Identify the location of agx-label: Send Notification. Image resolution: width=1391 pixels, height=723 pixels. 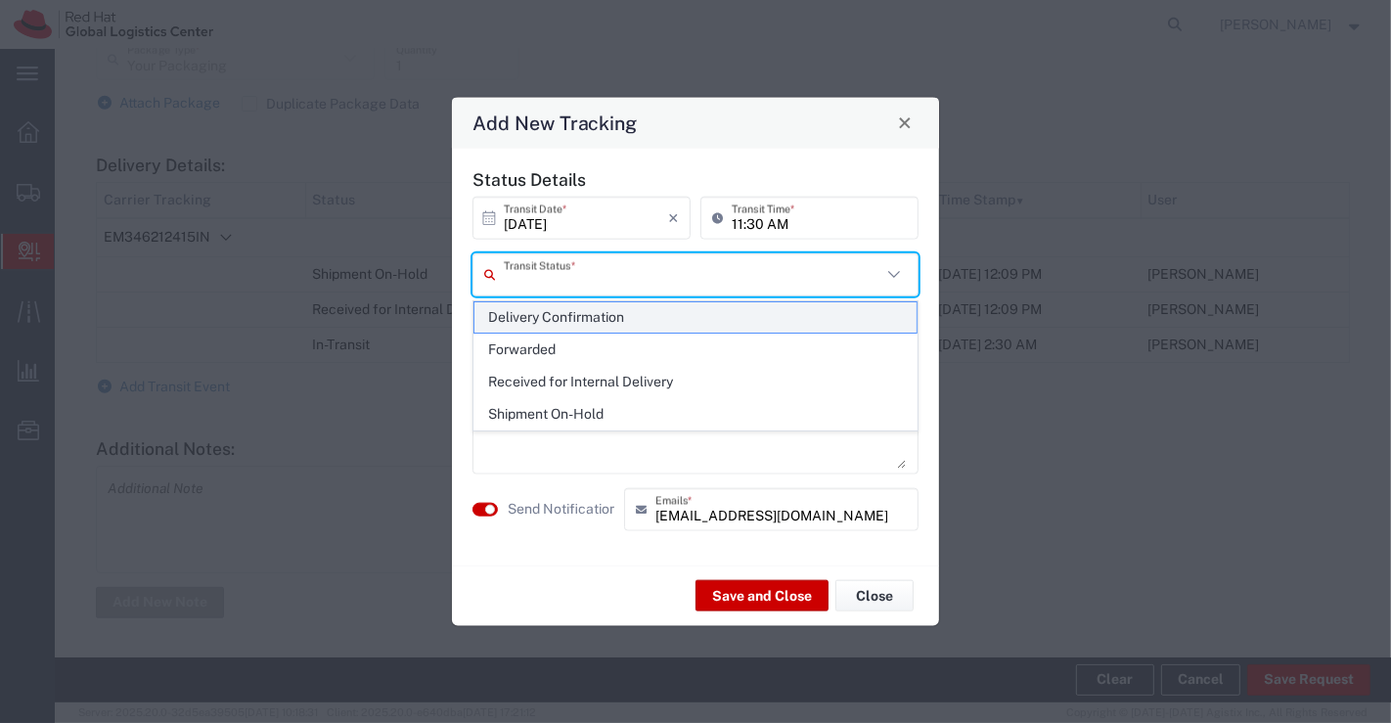
(561, 509).